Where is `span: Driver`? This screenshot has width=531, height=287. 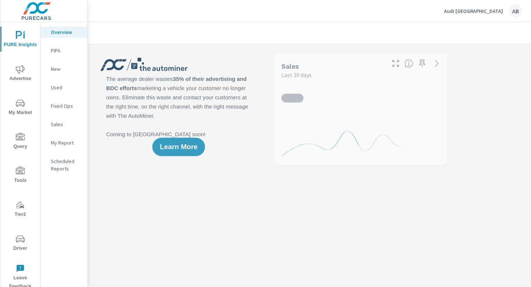
span: Driver is located at coordinates (20, 243).